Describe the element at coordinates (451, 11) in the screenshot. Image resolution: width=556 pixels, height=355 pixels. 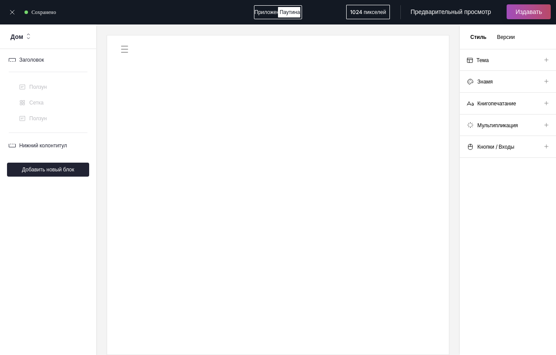
I see `font: Предварительный просмотр` at that location.